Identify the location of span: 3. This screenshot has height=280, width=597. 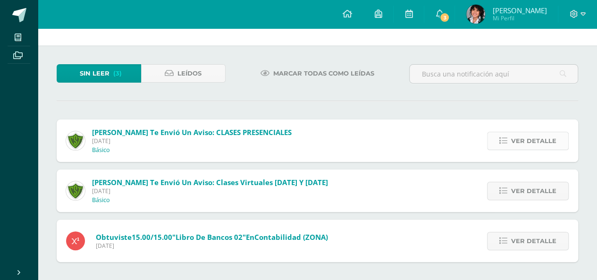
(445, 17).